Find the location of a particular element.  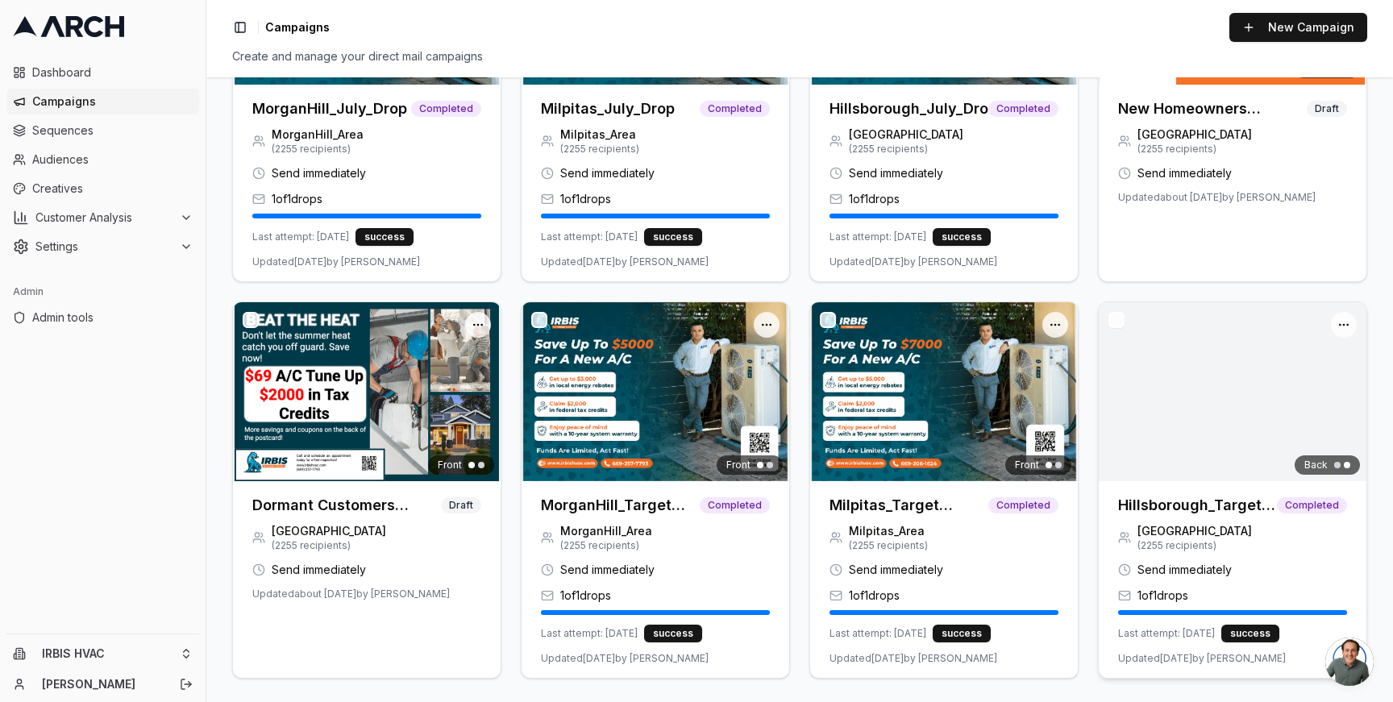

span: Admin tools is located at coordinates (112, 318).